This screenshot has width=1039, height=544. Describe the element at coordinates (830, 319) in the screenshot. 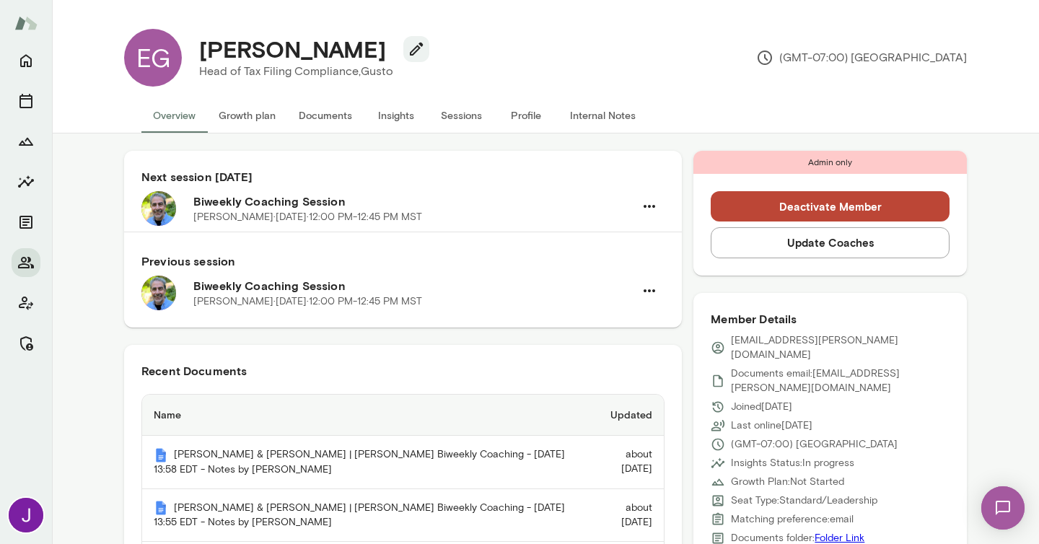

I see `h6: Member Details` at that location.